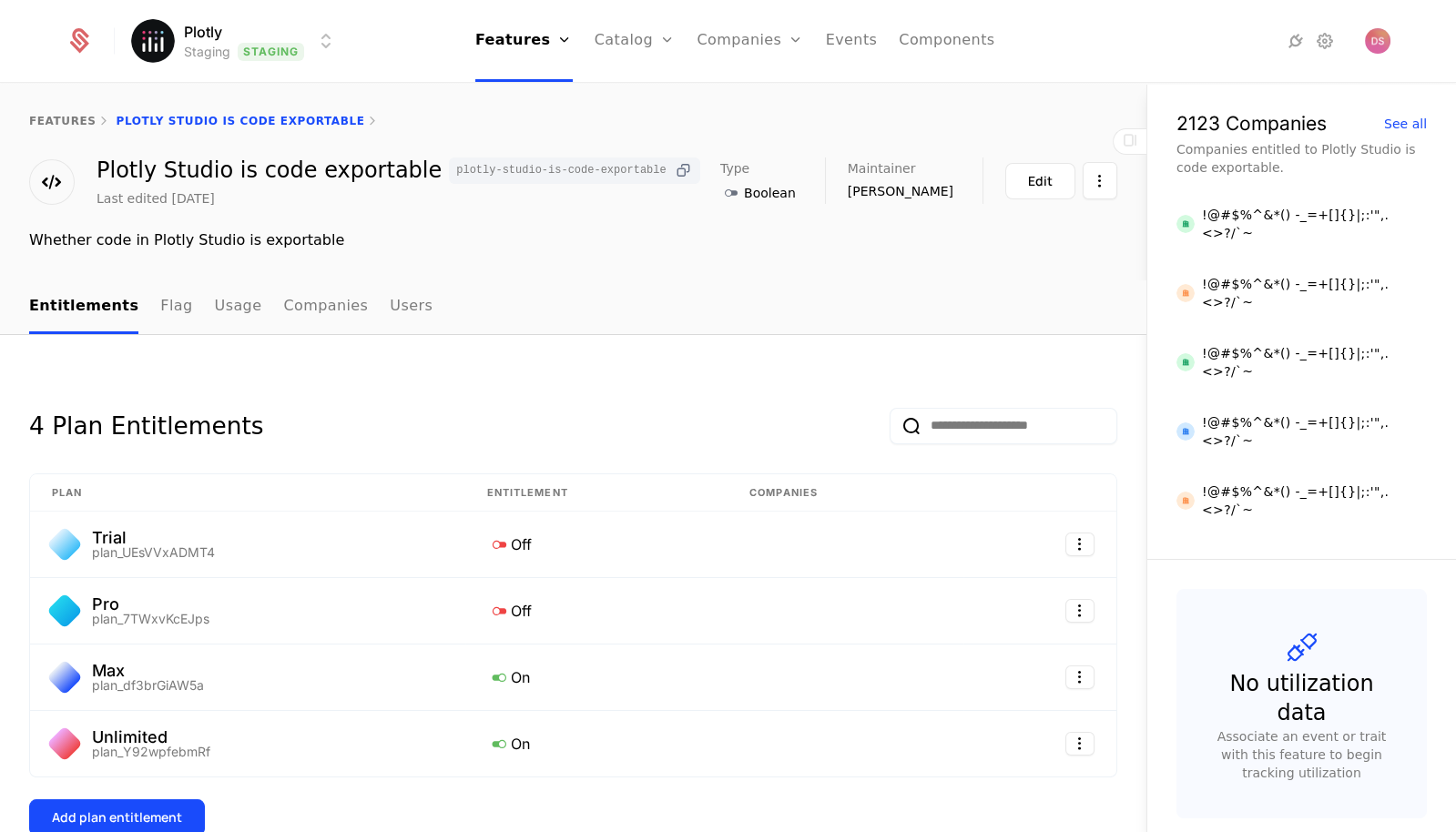 The height and width of the screenshot is (832, 1456). Describe the element at coordinates (398, 171) in the screenshot. I see `div: Plotly Studio is code exportable` at that location.